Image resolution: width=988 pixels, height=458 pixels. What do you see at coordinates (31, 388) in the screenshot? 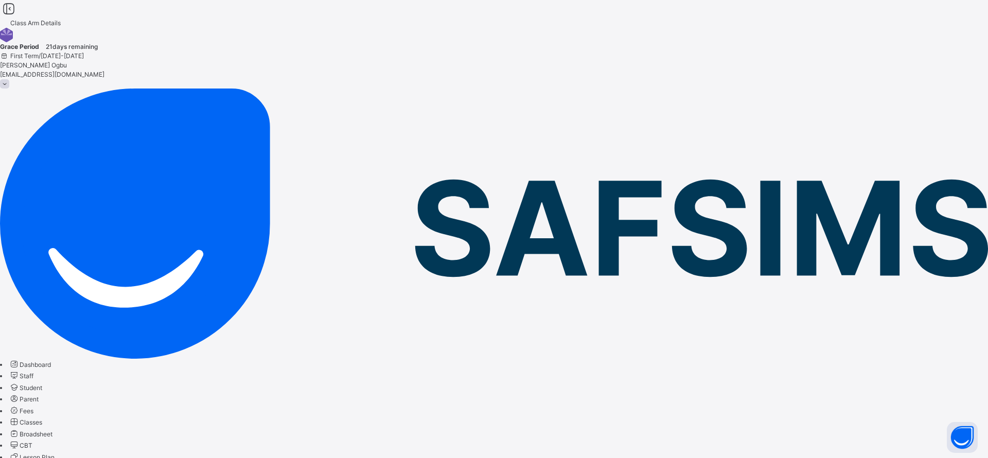
I see `span: Student` at bounding box center [31, 388].